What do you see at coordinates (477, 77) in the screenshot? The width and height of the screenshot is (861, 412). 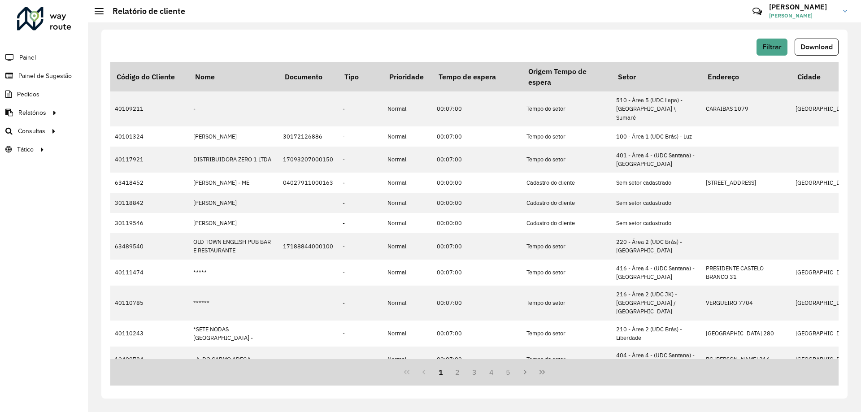 I see `th: Tempo de espera` at bounding box center [477, 77].